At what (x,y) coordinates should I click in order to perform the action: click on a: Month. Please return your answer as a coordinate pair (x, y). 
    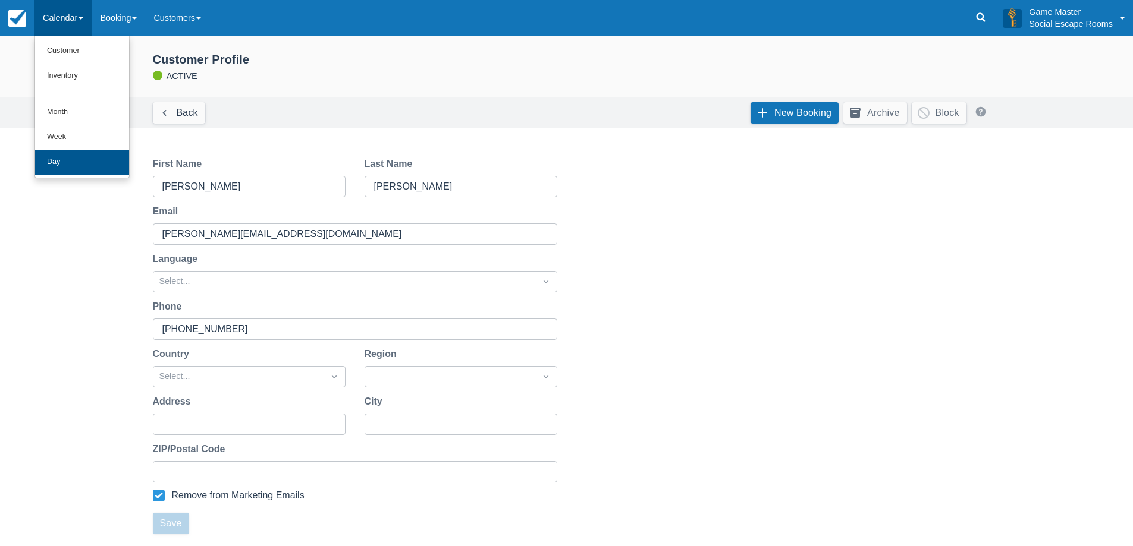
    Looking at the image, I should click on (82, 112).